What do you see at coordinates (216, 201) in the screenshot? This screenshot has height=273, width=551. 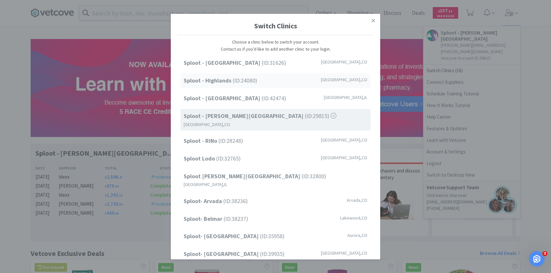 I see `span: (ID: 38236 )` at bounding box center [216, 201].